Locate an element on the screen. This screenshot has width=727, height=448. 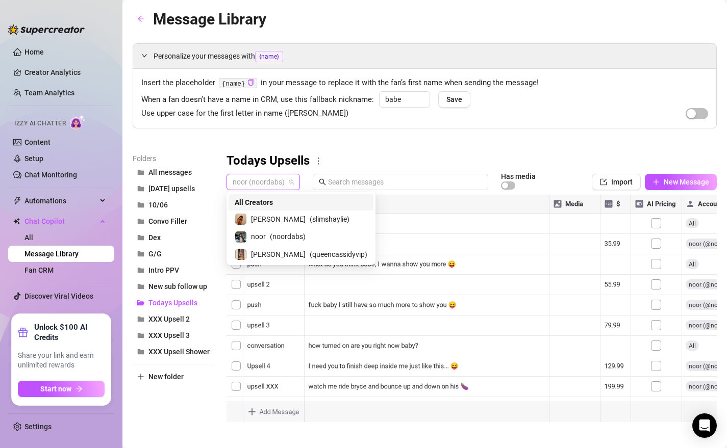
span: G/G is located at coordinates (155, 254).